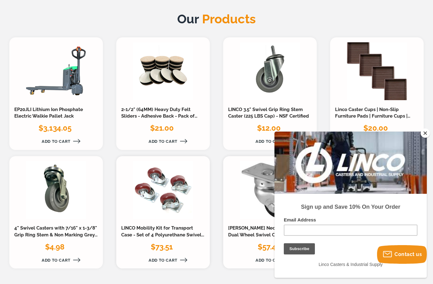 Image resolution: width=433 pixels, height=284 pixels. Describe the element at coordinates (159, 116) in the screenshot. I see `a: 2-1/2" (64MM) Heavy Duty Felt Sliders - Adhesive Back - Pack of 16pcs` at that location.